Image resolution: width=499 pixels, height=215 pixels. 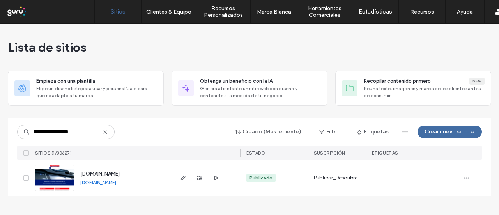 What do you see at coordinates (261, 178) in the screenshot?
I see `div: Publicado` at bounding box center [261, 178].